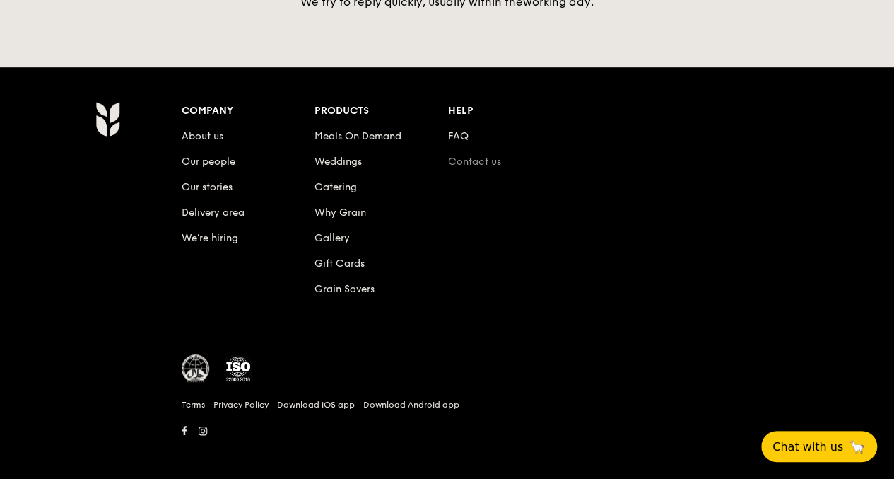 The width and height of the screenshot is (894, 479). I want to click on a: We’re hiring, so click(210, 238).